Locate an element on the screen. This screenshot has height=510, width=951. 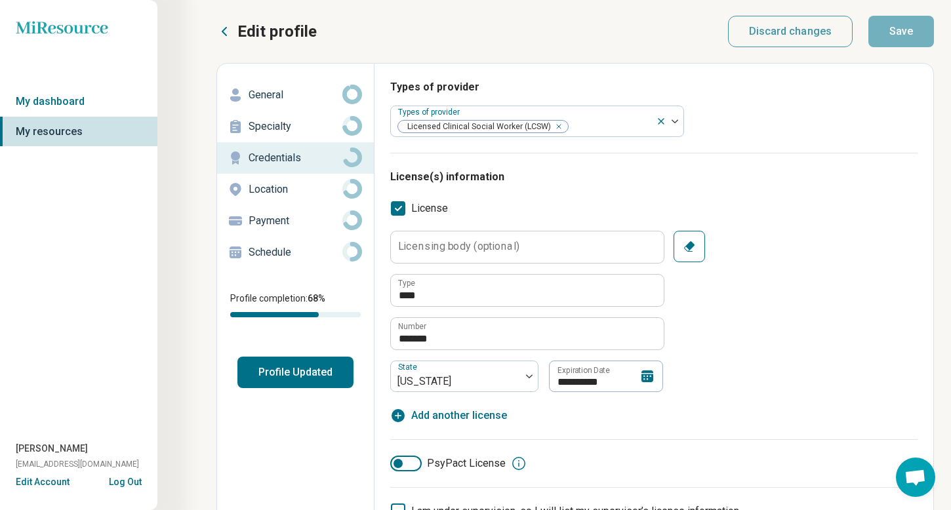
input: credential.licenses.0.name is located at coordinates (527, 291).